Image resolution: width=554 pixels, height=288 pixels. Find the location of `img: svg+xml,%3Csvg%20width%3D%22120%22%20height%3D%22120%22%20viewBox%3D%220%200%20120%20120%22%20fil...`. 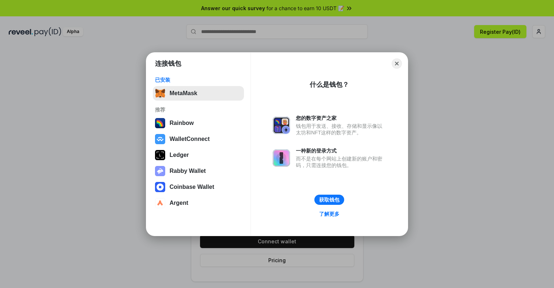

img: svg+xml,%3Csvg%20width%3D%22120%22%20height%3D%22120%22%20viewBox%3D%220%200%20120%20120%22%20fil... is located at coordinates (160, 123).